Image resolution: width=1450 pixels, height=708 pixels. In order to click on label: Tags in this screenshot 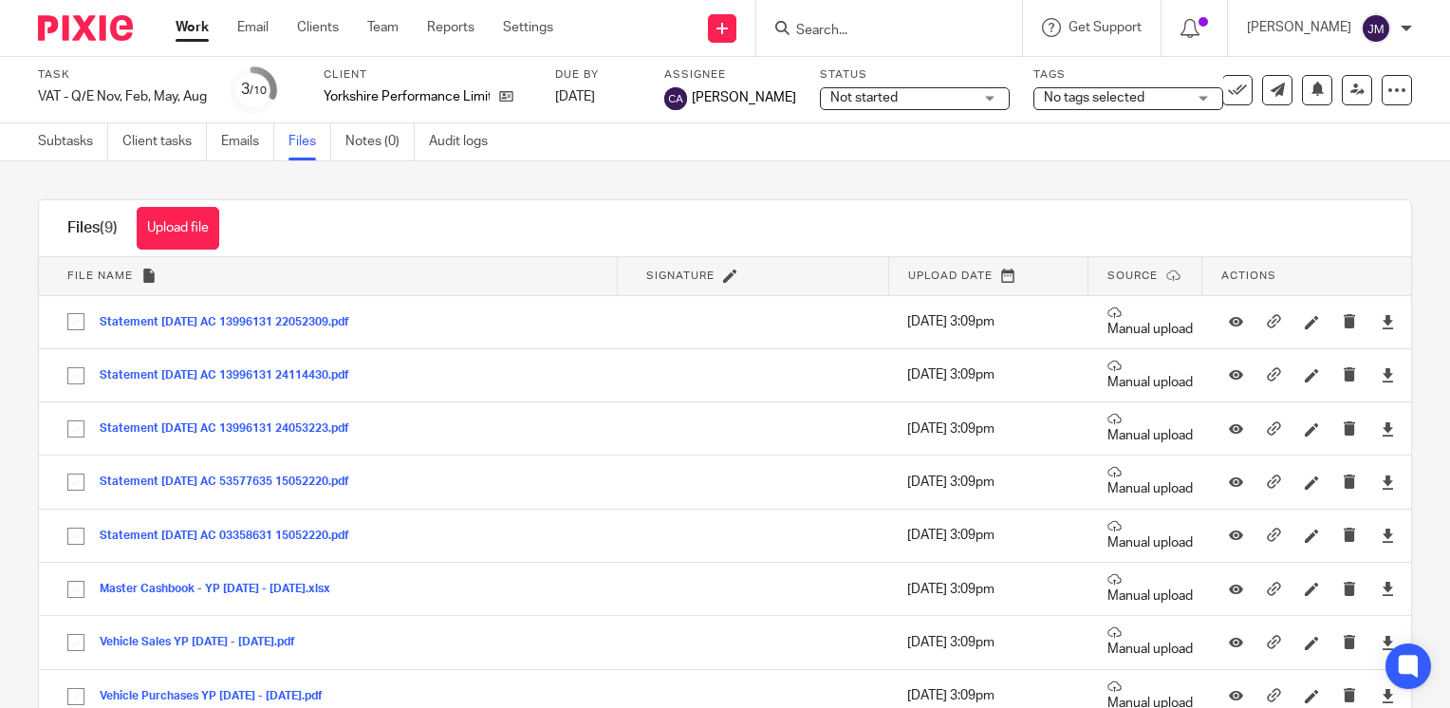, I will do `click(1128, 75)`.